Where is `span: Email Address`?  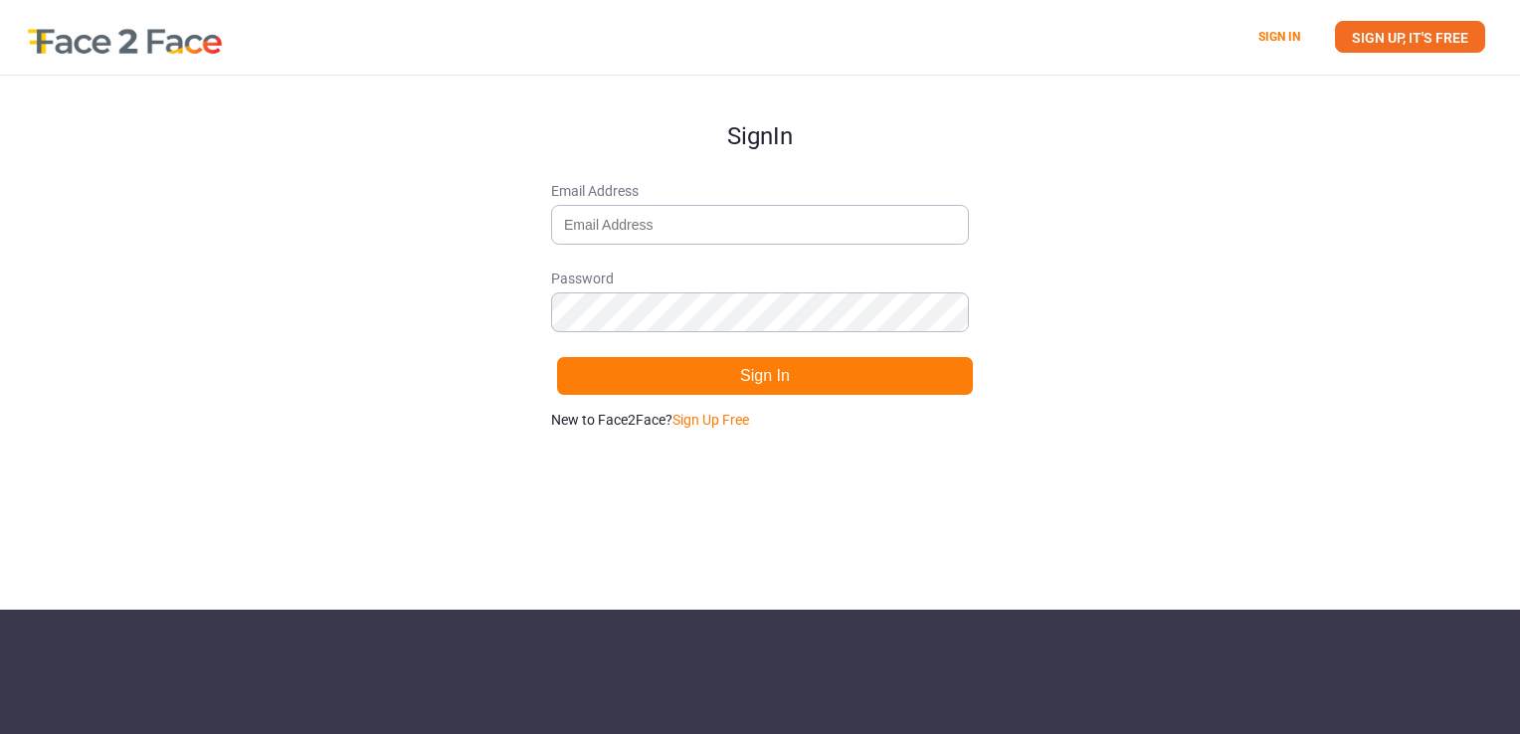
span: Email Address is located at coordinates (760, 191).